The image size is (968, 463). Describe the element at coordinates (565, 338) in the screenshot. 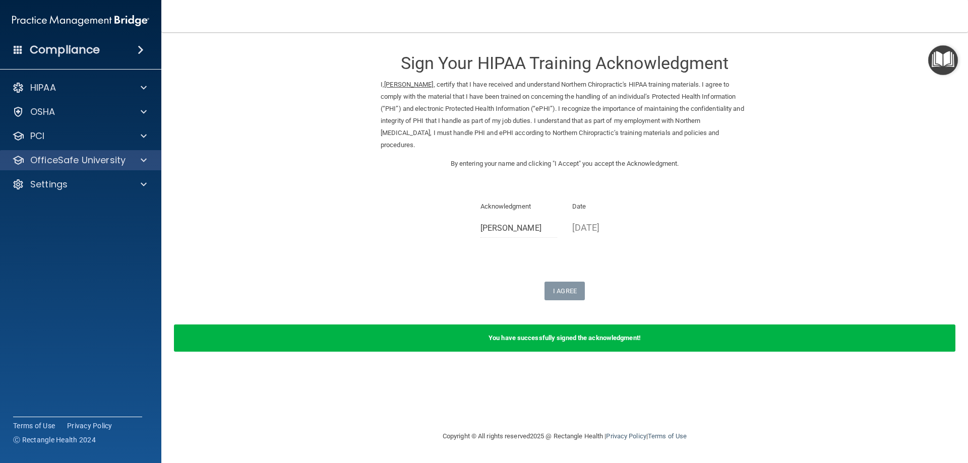

I see `b: You have successfully signed the acknowledgment!` at that location.